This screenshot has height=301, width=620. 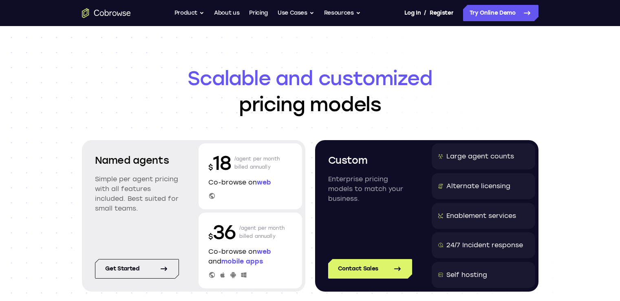 What do you see at coordinates (137, 194) in the screenshot?
I see `p: Simple per agent pricing with all features included. Best suited for small teams.` at bounding box center [137, 194].